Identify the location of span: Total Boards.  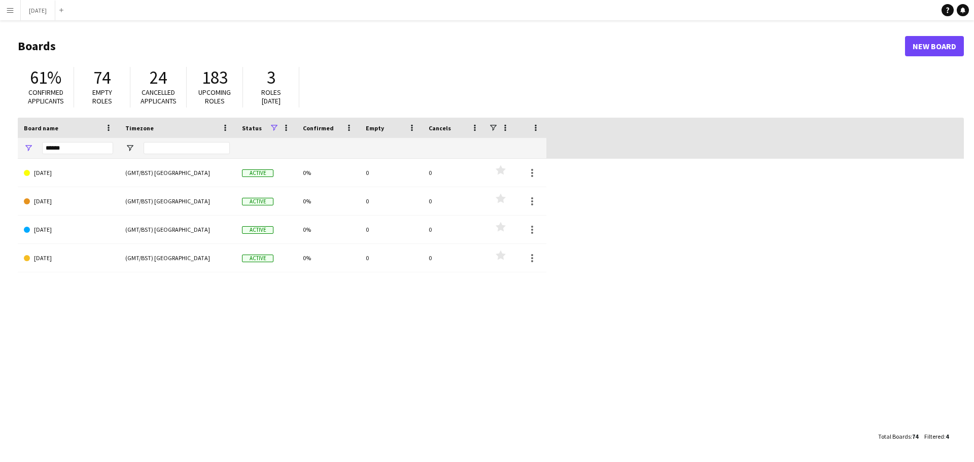
(894, 436).